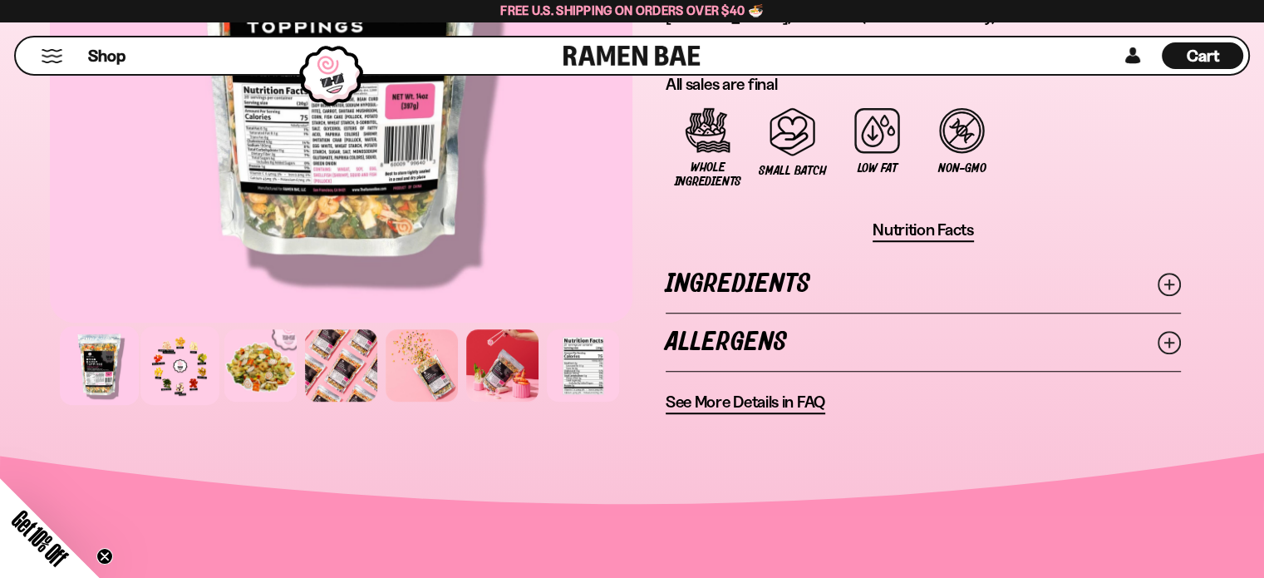 The width and height of the screenshot is (1264, 578). I want to click on span: Whole Ingredients, so click(708, 175).